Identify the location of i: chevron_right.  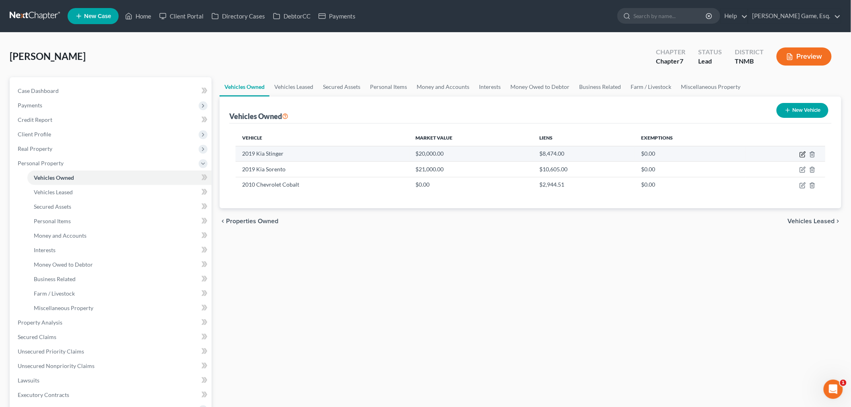
(838, 221).